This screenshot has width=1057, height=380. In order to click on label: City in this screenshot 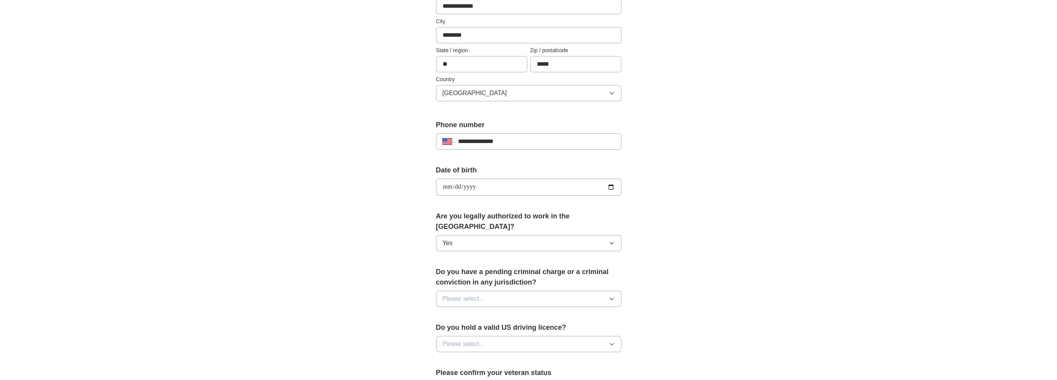, I will do `click(529, 21)`.